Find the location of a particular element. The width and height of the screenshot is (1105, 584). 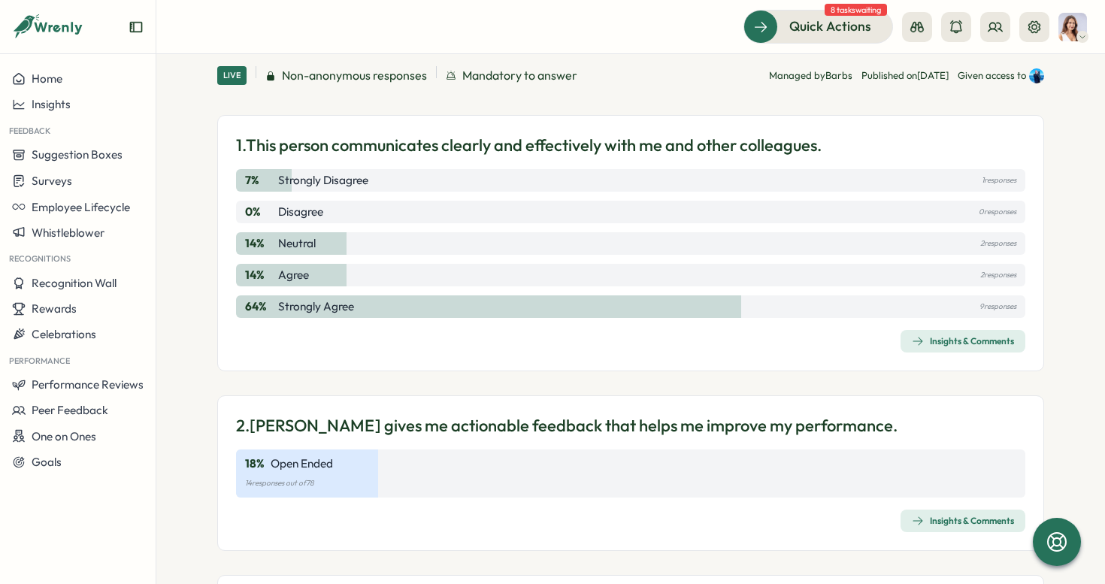

p: 7 % is located at coordinates (260, 180).